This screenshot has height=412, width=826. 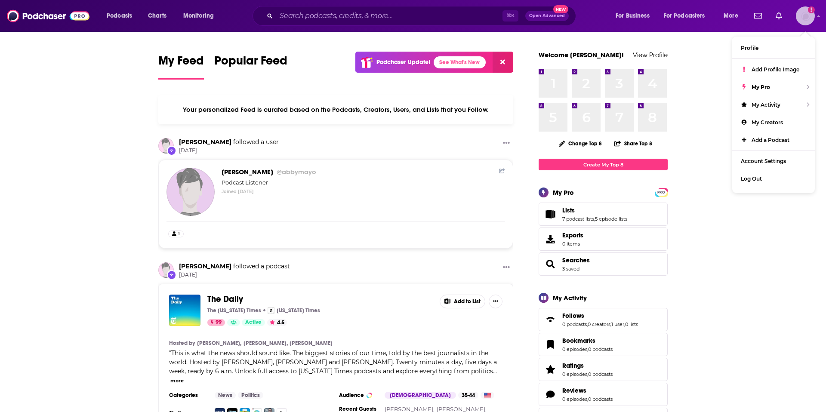 What do you see at coordinates (650, 55) in the screenshot?
I see `a: View Profile` at bounding box center [650, 55].